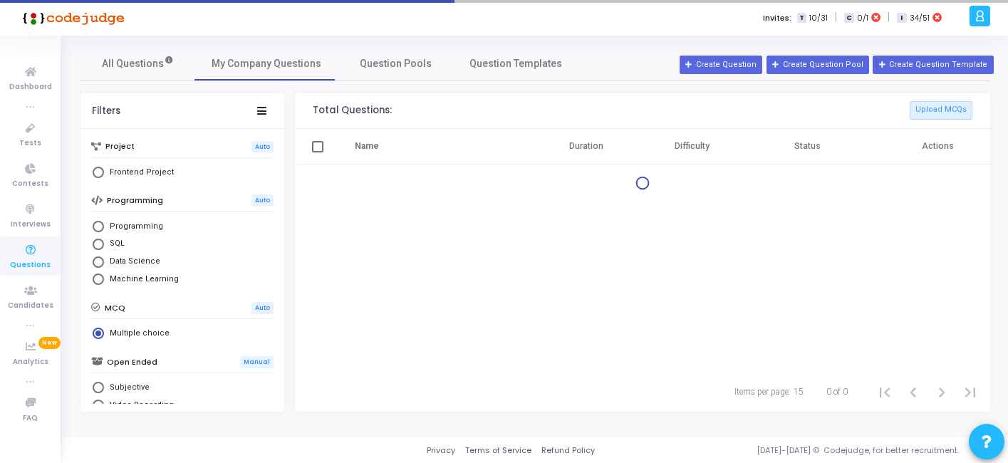 The width and height of the screenshot is (1008, 463). Describe the element at coordinates (516, 63) in the screenshot. I see `span: Question Templates` at that location.